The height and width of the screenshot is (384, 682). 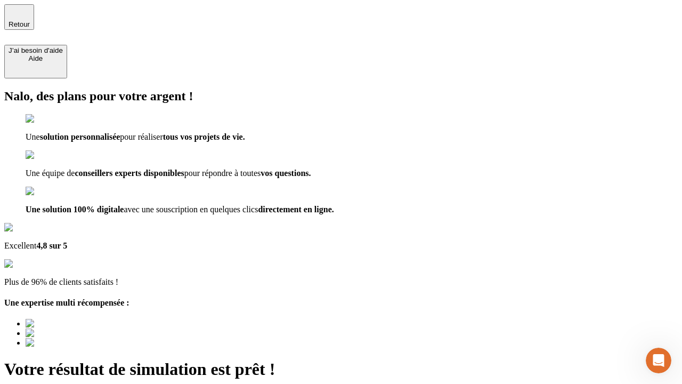 What do you see at coordinates (296, 209) in the screenshot?
I see `span: directement en ligne.` at bounding box center [296, 209].